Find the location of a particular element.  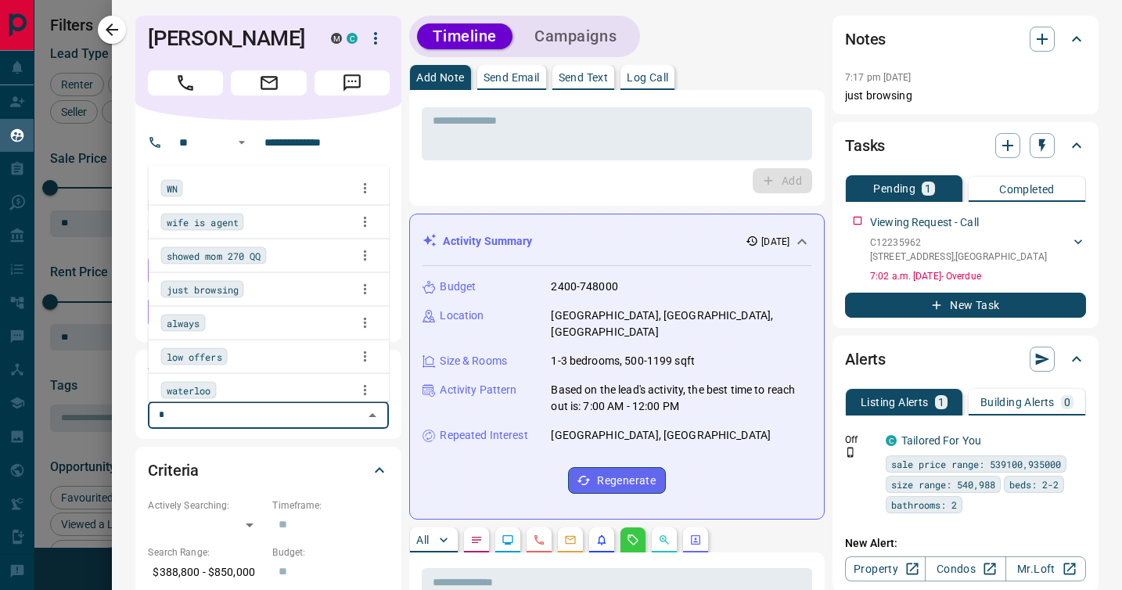

button: Regenerate is located at coordinates (616, 480).